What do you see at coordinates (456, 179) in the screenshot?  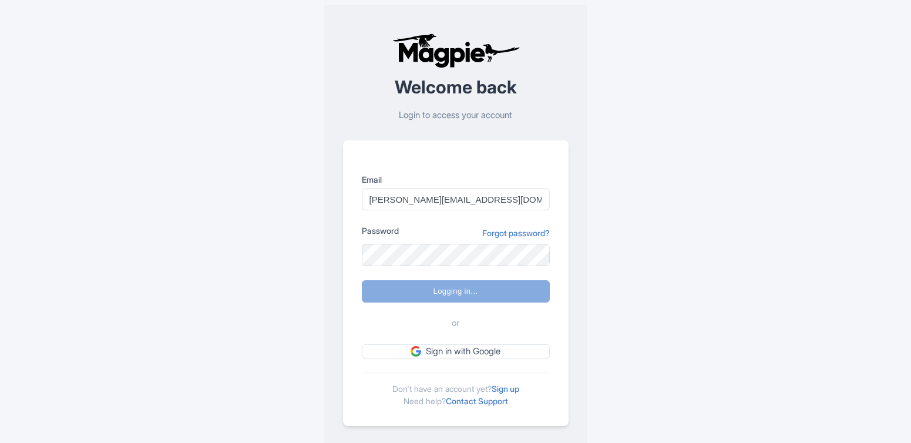 I see `label: Email` at bounding box center [456, 179].